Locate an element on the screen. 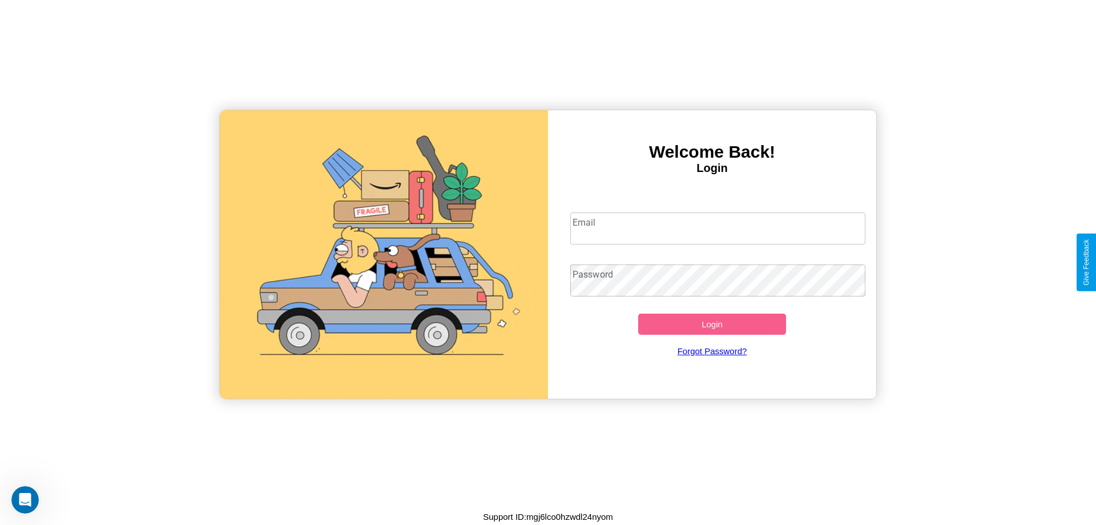 This screenshot has height=525, width=1096. a: Forgot Password? is located at coordinates (712, 351).